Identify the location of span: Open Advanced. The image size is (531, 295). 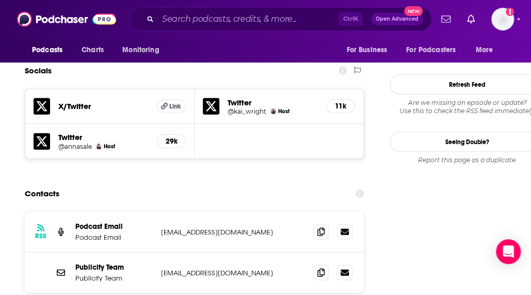
(397, 19).